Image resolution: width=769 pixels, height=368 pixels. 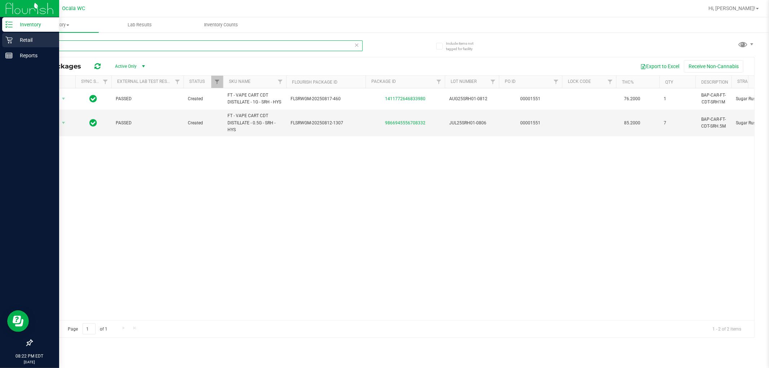 I want to click on inline-svg: Inventory, so click(x=9, y=25).